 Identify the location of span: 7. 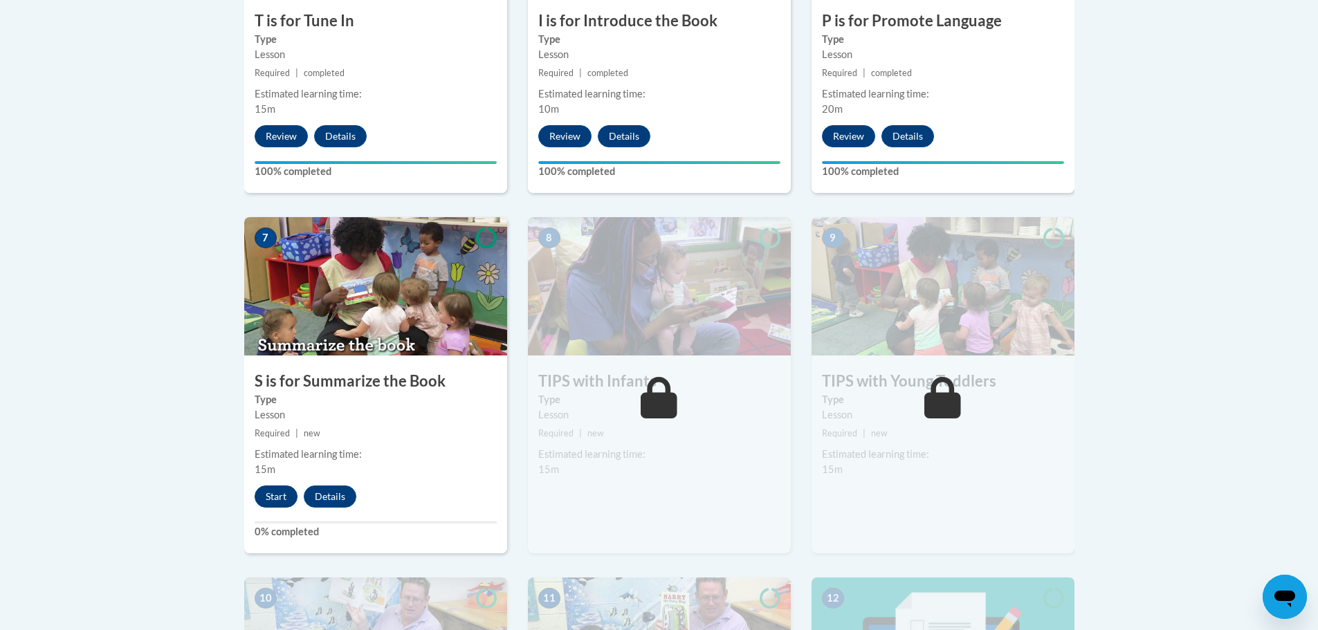
(266, 238).